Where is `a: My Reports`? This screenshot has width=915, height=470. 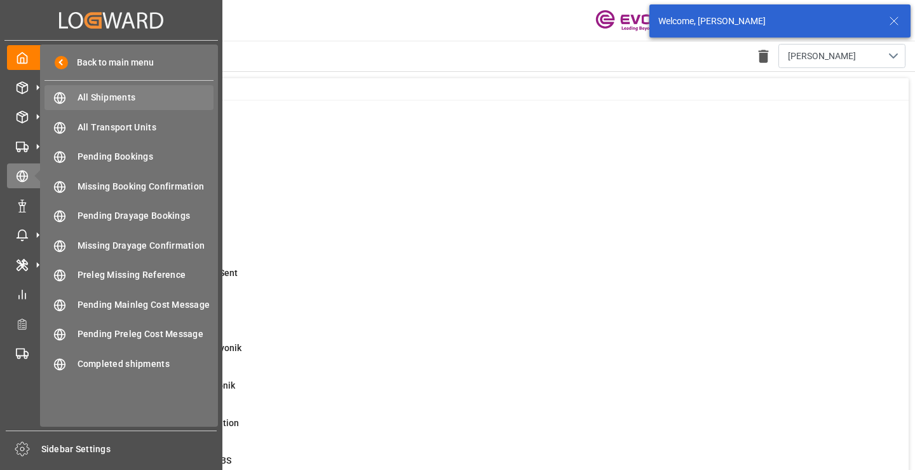
a: My Reports is located at coordinates (111, 294).